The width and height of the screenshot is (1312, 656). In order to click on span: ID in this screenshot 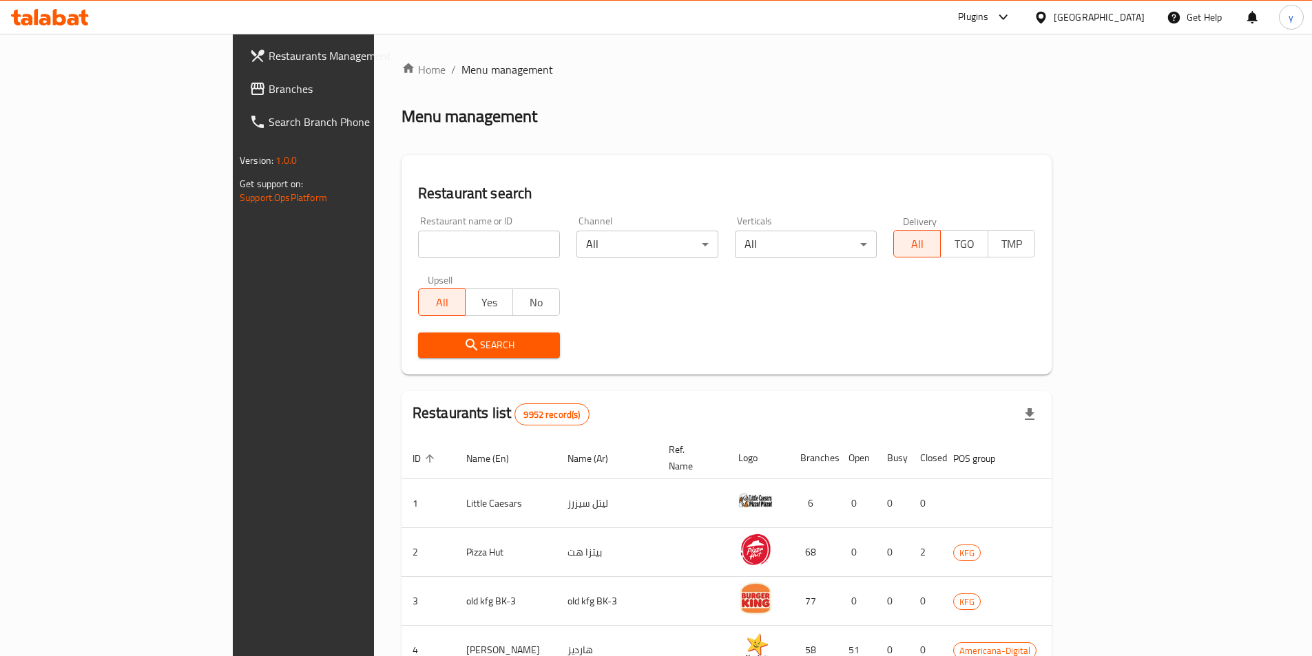, I will do `click(426, 459)`.